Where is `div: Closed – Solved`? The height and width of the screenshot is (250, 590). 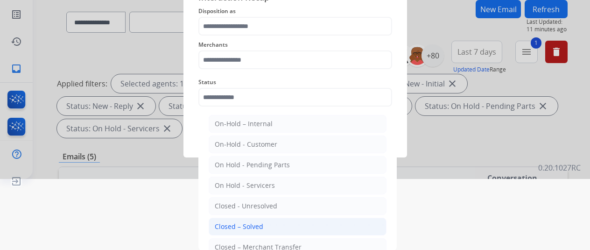
div: Closed – Solved is located at coordinates (239, 226).